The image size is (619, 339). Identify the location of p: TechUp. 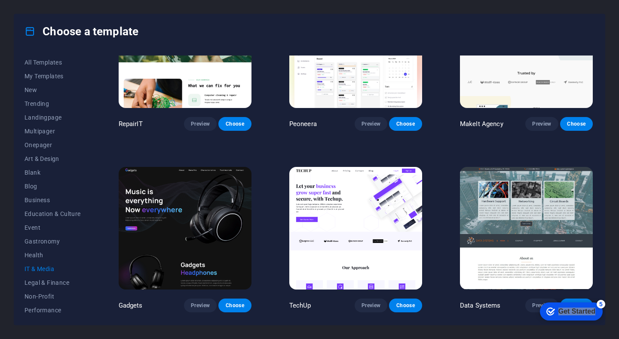
(300, 305).